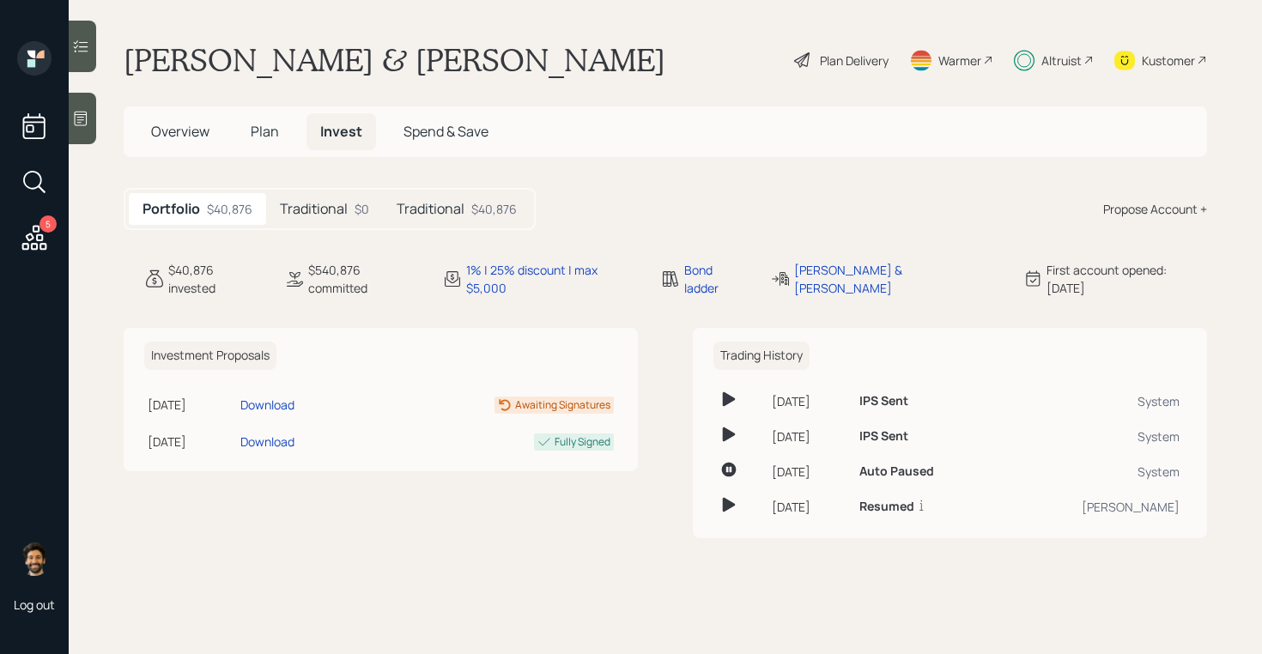 This screenshot has height=654, width=1262. I want to click on div: Bond ladder, so click(717, 279).